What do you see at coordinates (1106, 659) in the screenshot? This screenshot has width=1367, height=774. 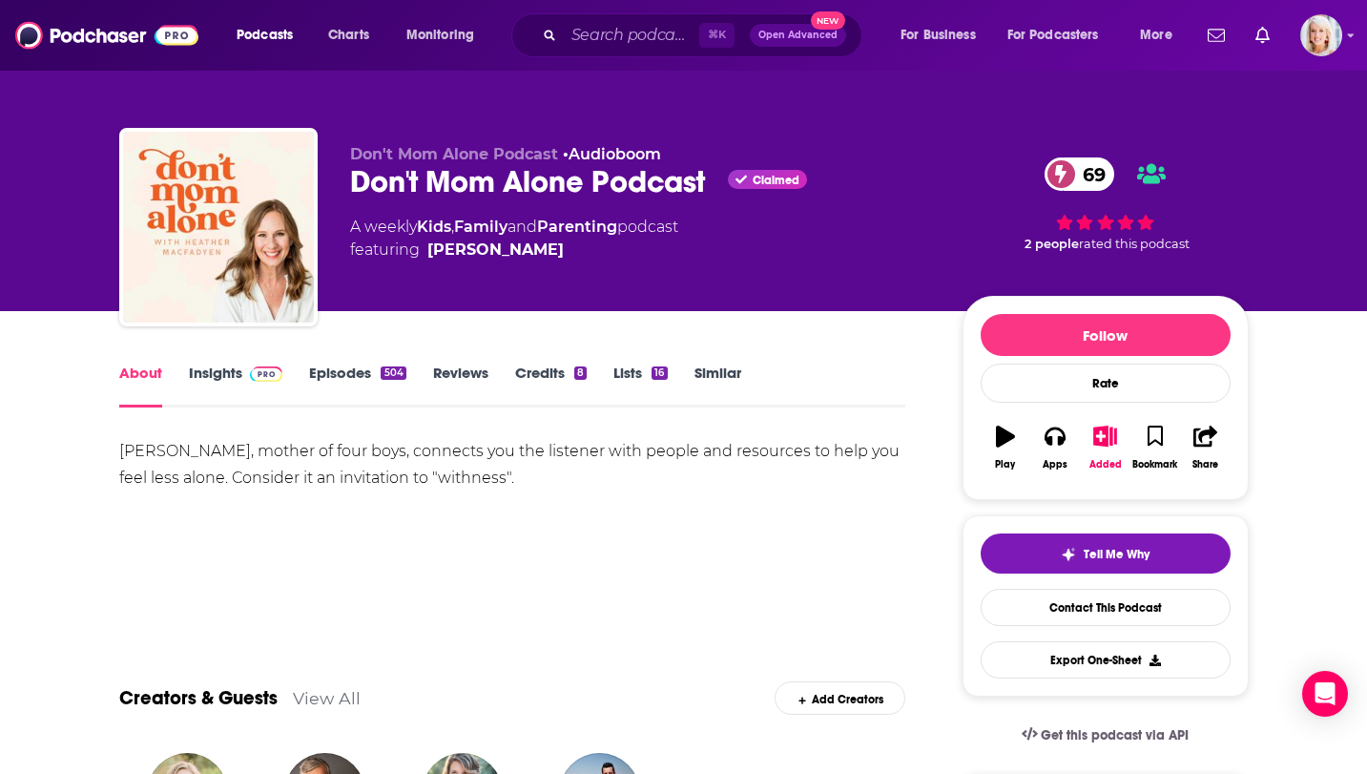 I see `button: Export One-Sheet` at bounding box center [1106, 659].